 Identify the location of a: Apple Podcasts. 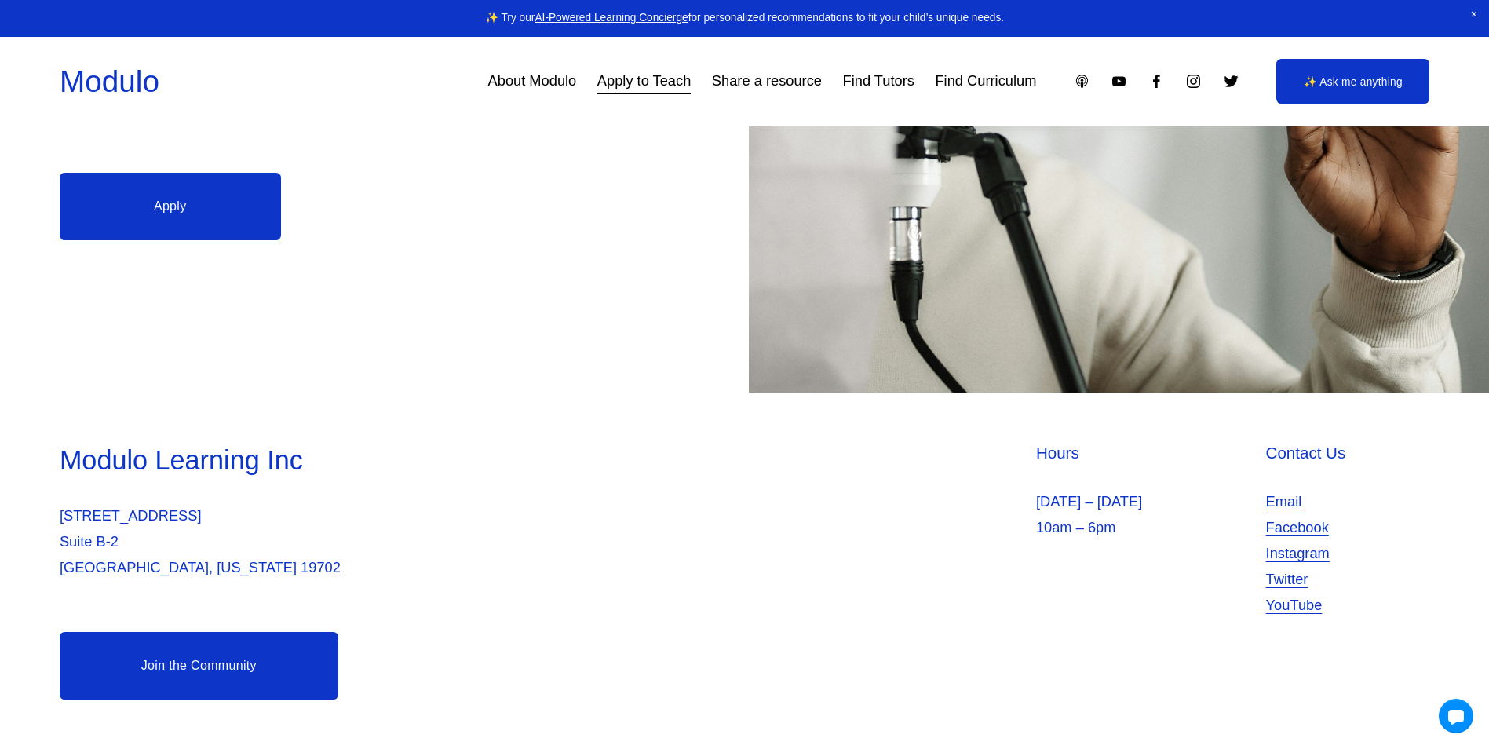
(1081, 81).